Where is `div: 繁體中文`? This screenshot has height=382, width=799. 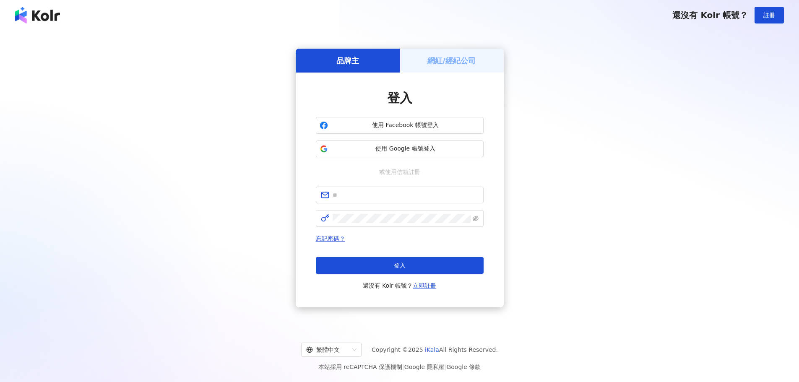 div: 繁體中文 is located at coordinates (328, 350).